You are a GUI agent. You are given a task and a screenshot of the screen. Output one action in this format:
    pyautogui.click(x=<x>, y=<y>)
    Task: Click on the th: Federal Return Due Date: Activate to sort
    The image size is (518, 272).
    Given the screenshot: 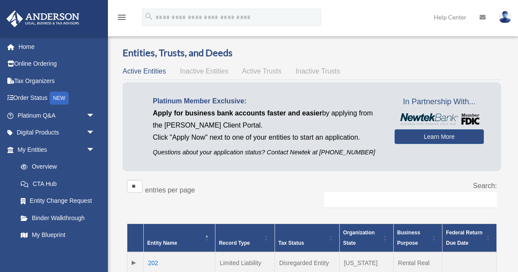 What is the action you would take?
    pyautogui.click(x=470, y=238)
    